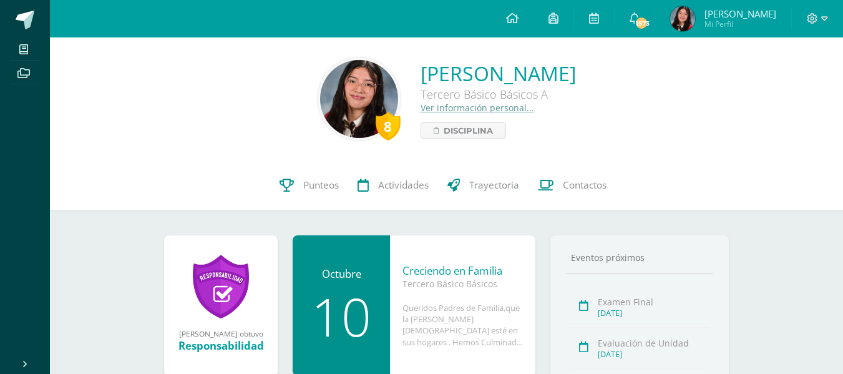 The height and width of the screenshot is (374, 843). Describe the element at coordinates (572, 185) in the screenshot. I see `a: Contactos` at that location.